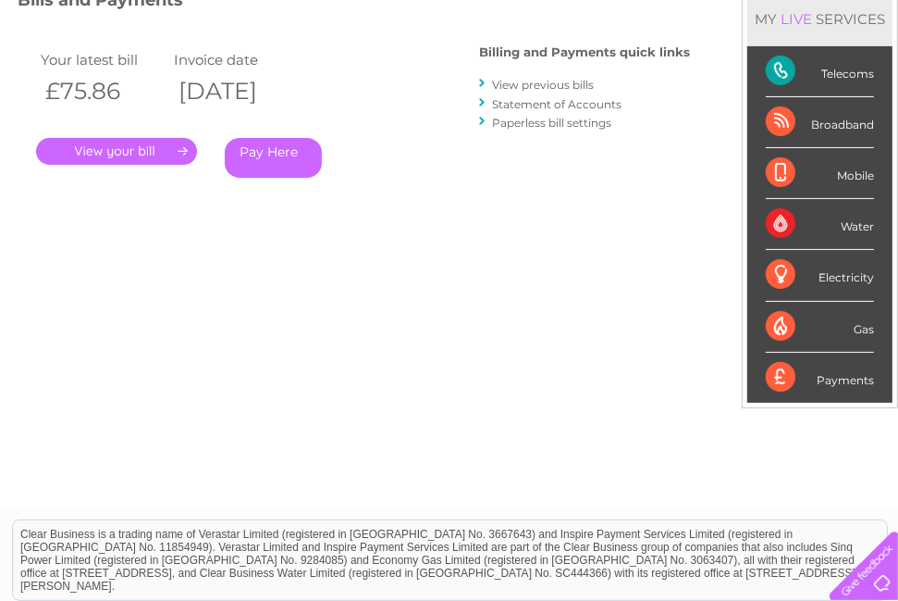 The image size is (898, 601). What do you see at coordinates (103, 91) in the screenshot?
I see `th: £75.86` at bounding box center [103, 91].